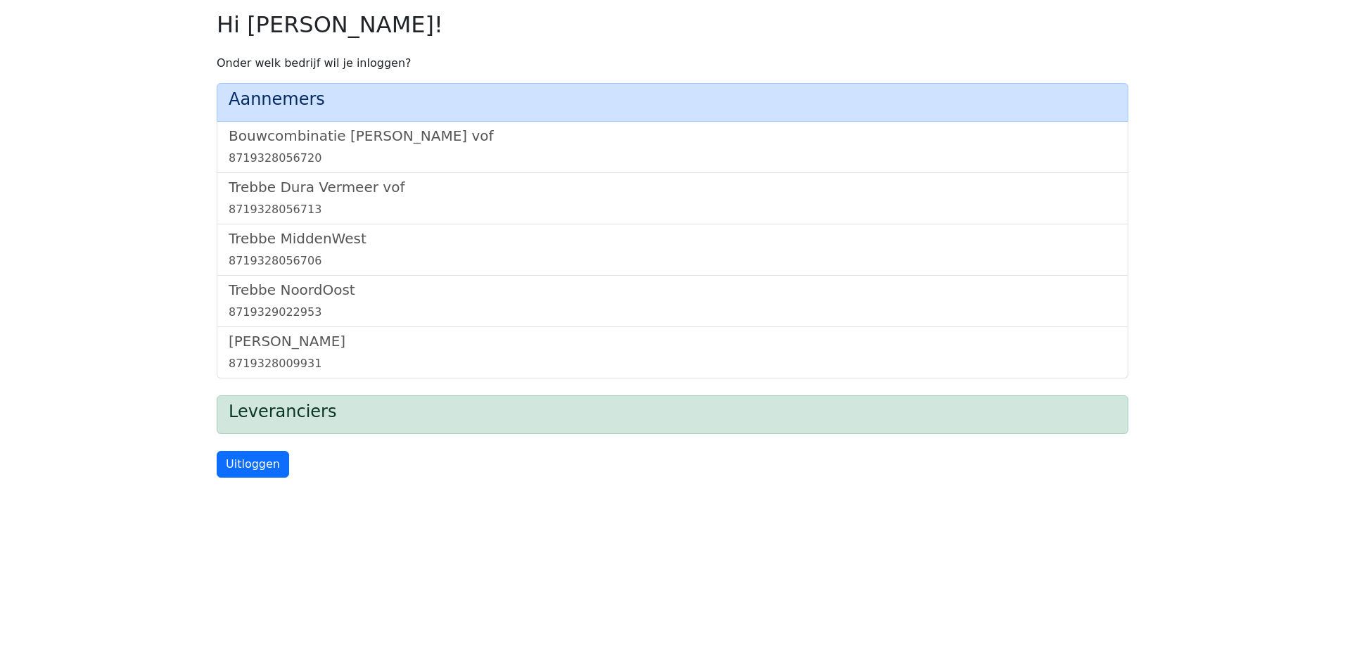 The width and height of the screenshot is (1345, 650). I want to click on h4: Leveranciers, so click(672, 411).